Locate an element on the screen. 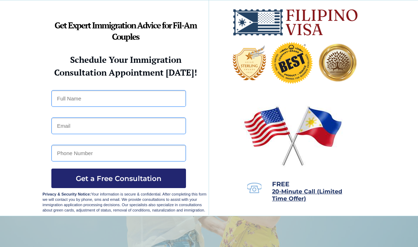  strong: Get Expert Immigration Advice for Fil-Am Couples is located at coordinates (125, 31).